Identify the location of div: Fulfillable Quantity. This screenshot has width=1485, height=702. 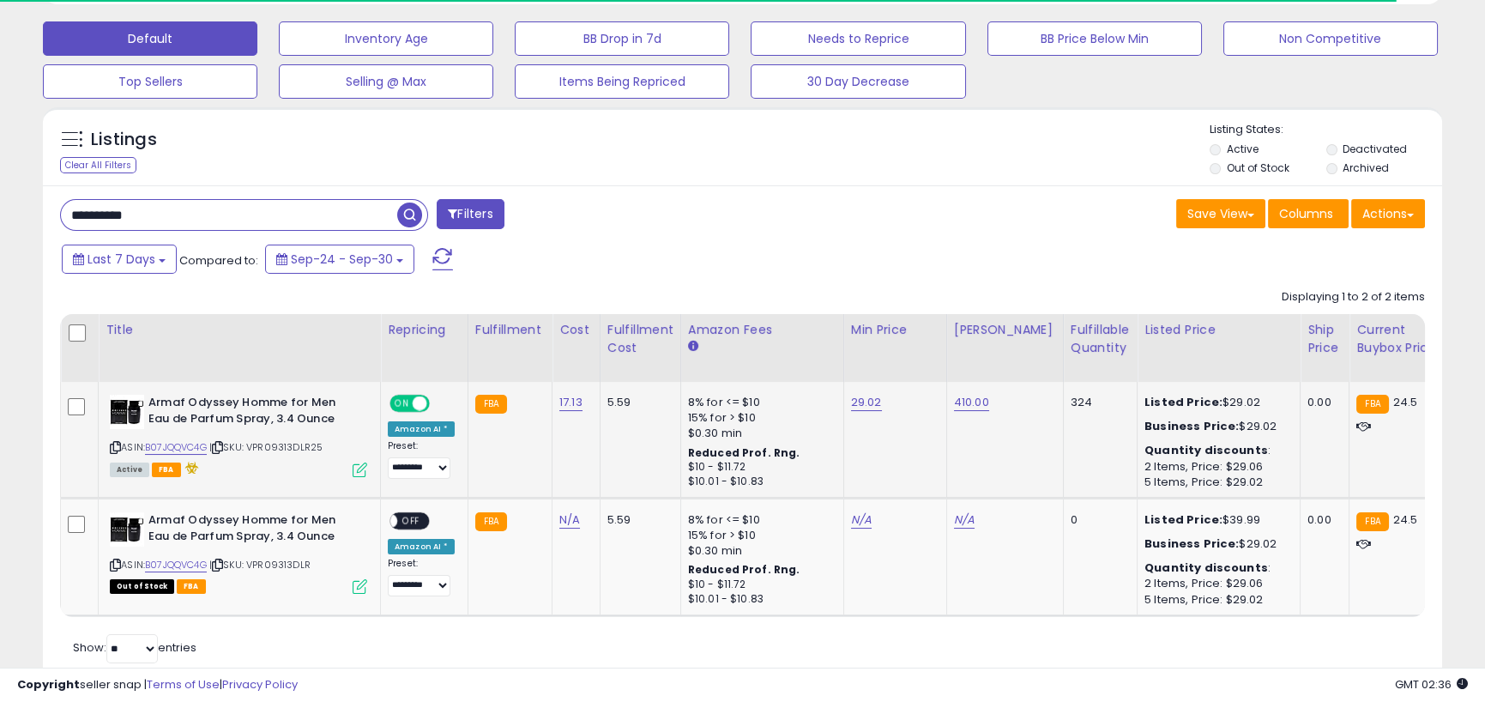
(1100, 339).